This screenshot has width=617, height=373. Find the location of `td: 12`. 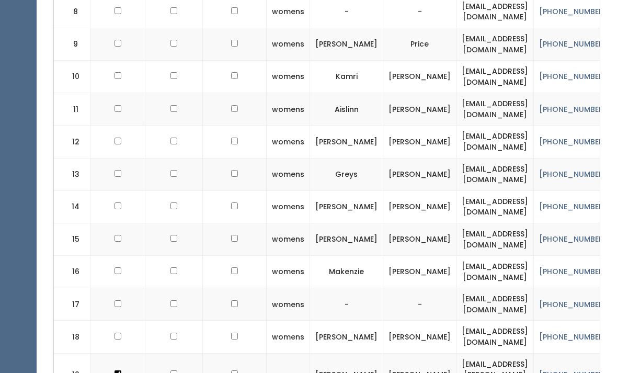

td: 12 is located at coordinates (72, 142).